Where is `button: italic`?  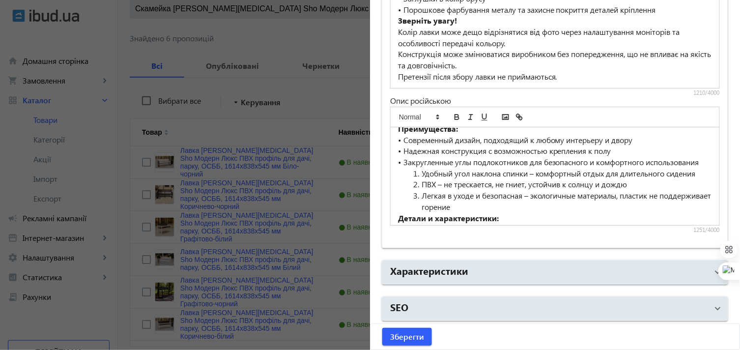 button: italic is located at coordinates (470, 117).